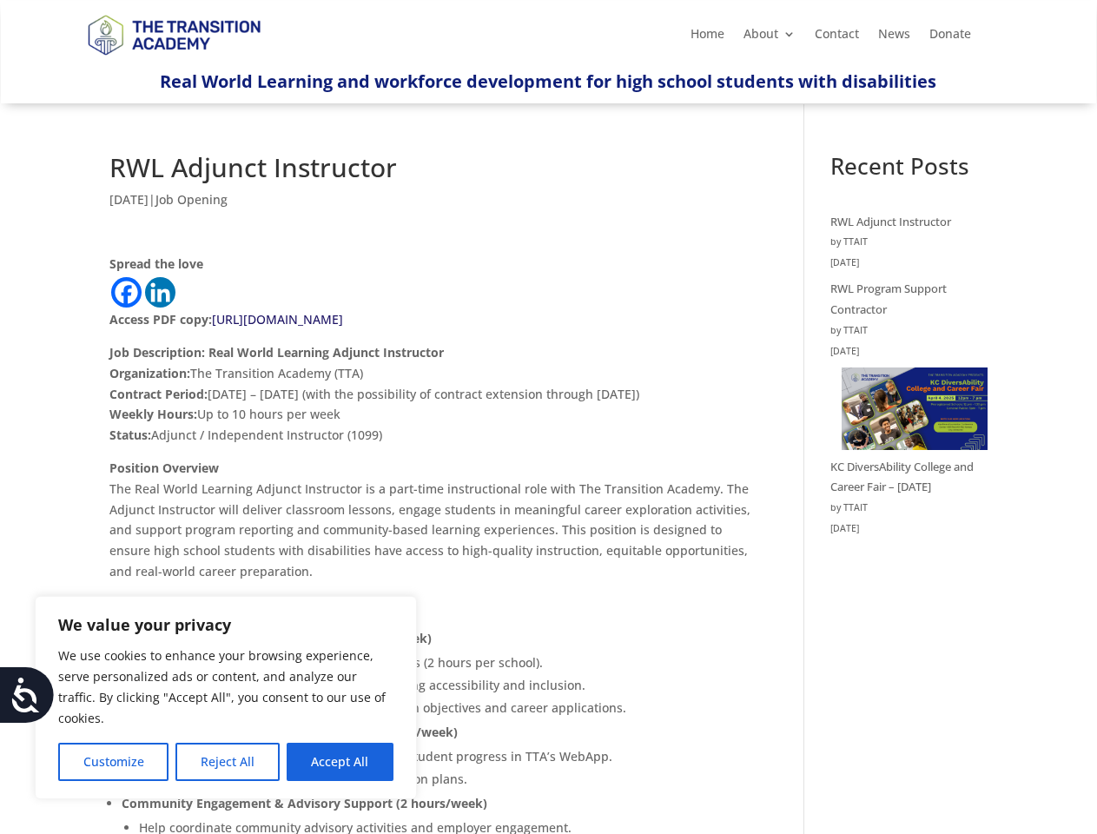  I want to click on img: TTA Brand_TTA Primary Logo_Horizontal_Light BG, so click(174, 34).